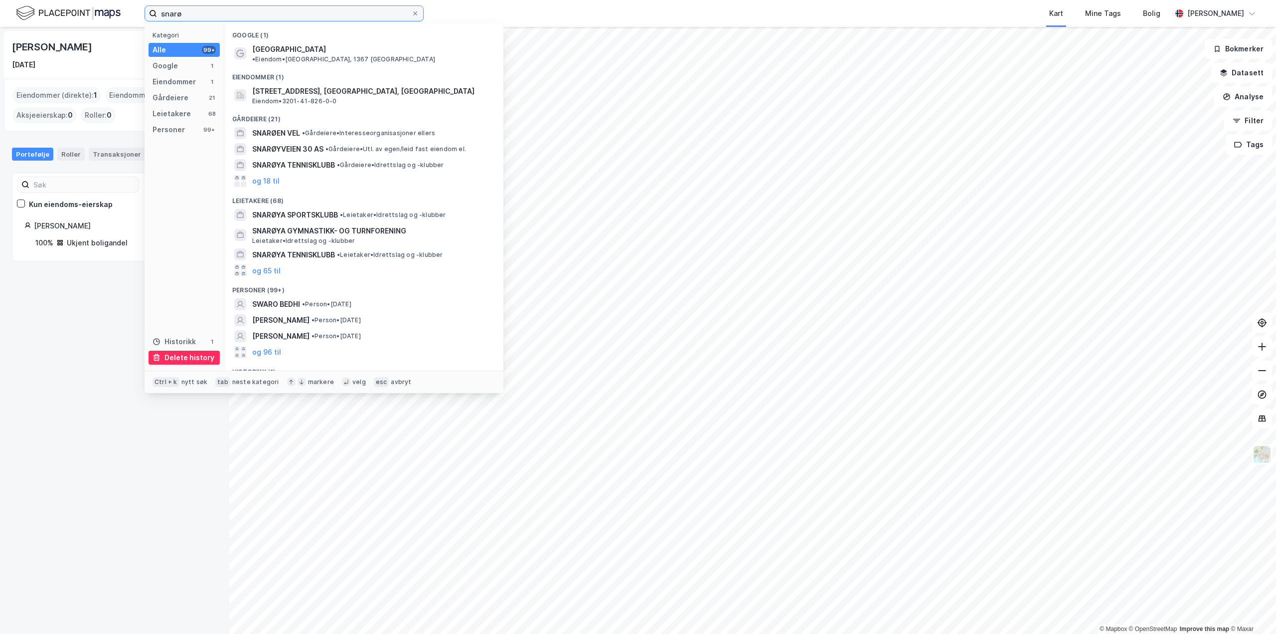 The height and width of the screenshot is (634, 1276). What do you see at coordinates (266, 270) in the screenshot?
I see `button: og 65 til` at bounding box center [266, 270].